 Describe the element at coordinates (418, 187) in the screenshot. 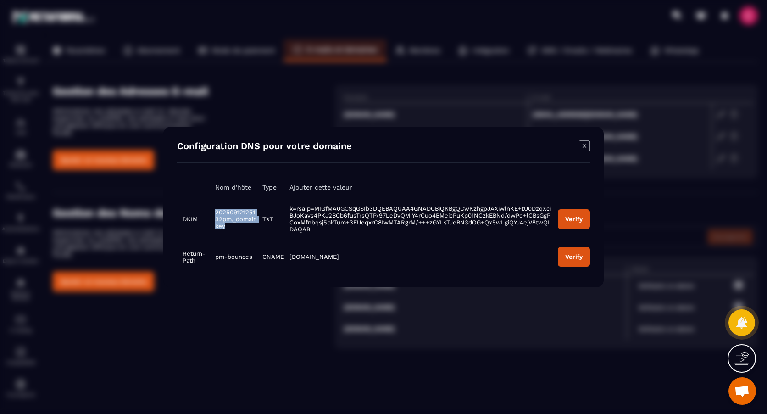

I see `th: Ajouter cette valeur` at that location.